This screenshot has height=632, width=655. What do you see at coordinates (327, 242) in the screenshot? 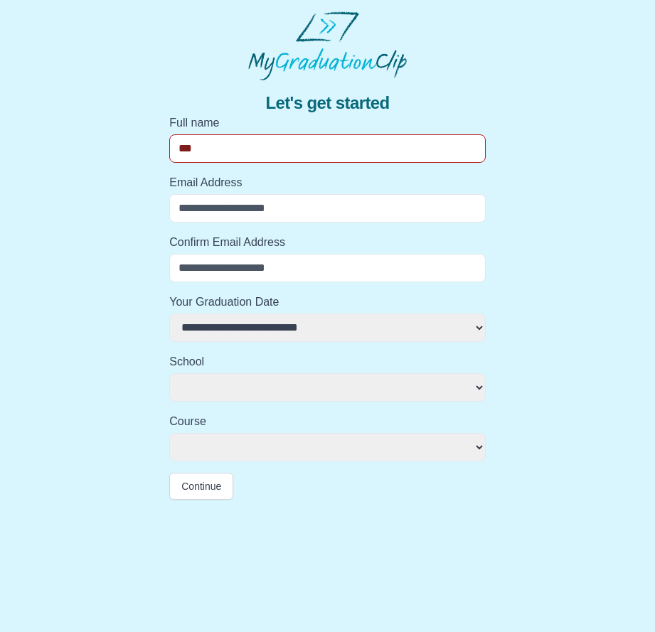
I see `label: Confirm Email Address` at bounding box center [327, 242].